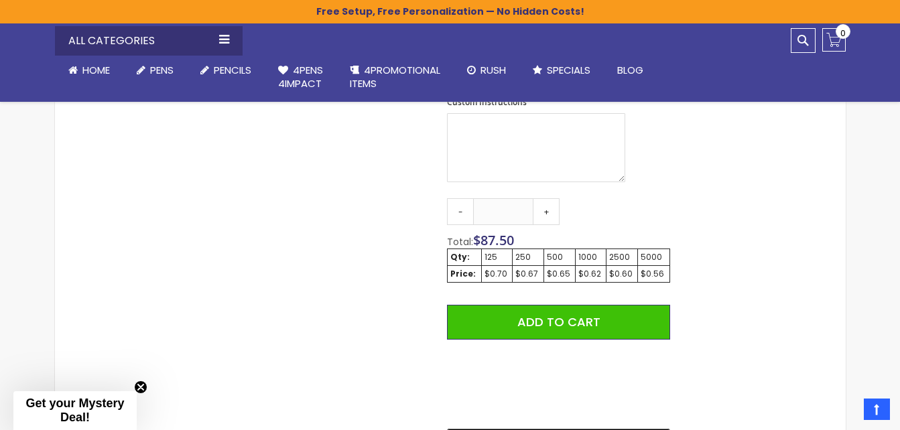  I want to click on span: 0, so click(843, 33).